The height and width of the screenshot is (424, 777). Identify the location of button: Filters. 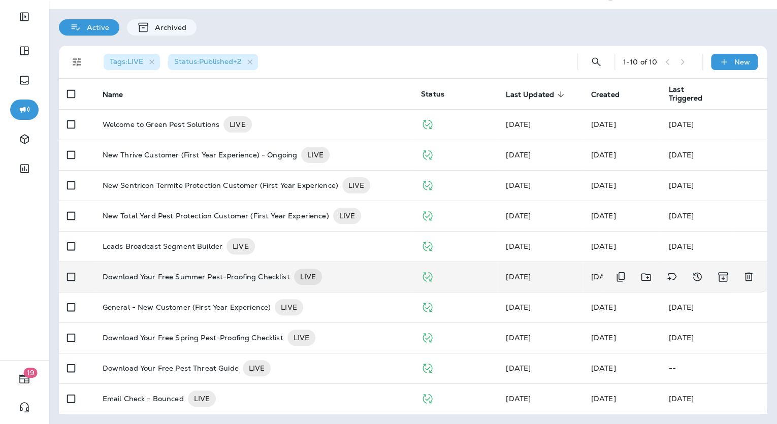
(77, 62).